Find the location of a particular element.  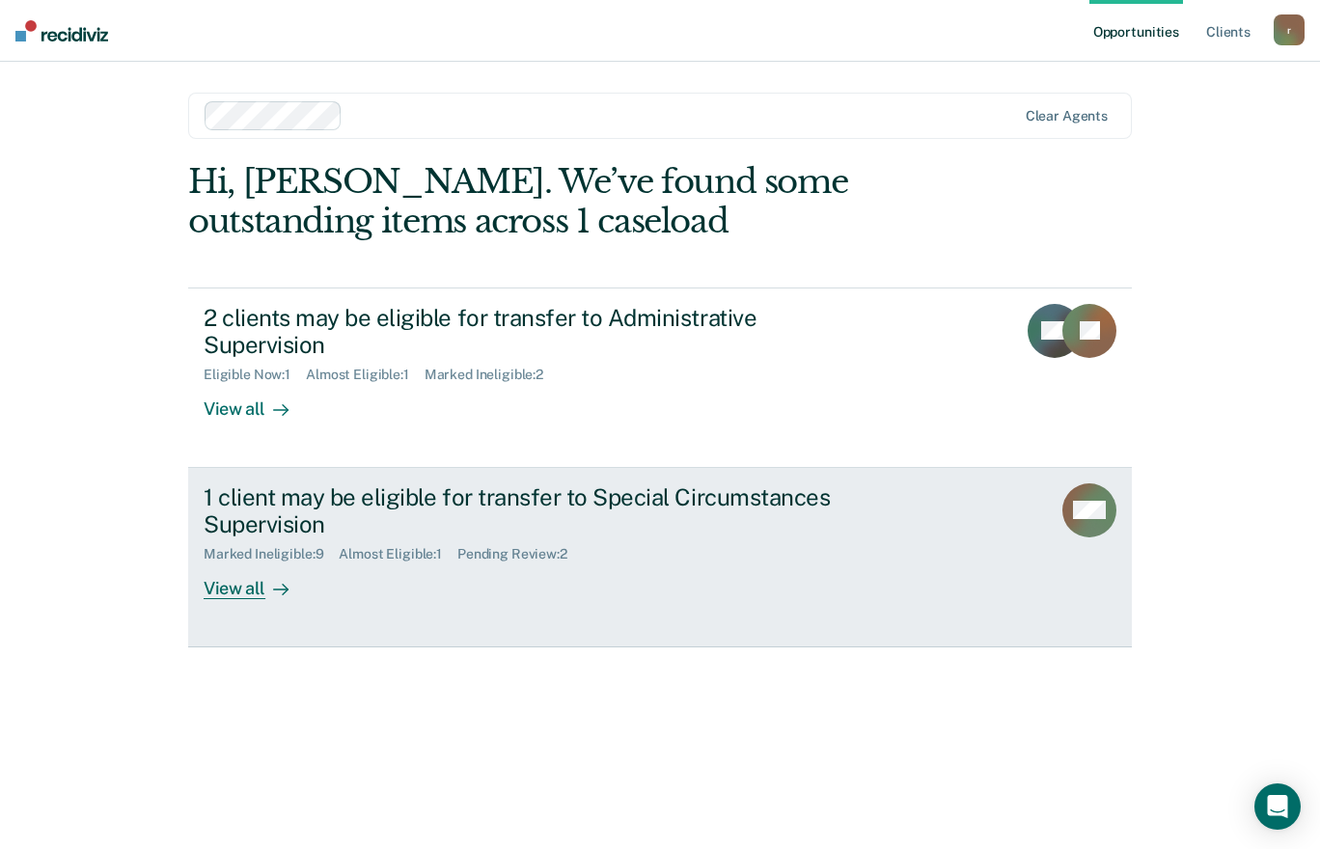

div: Open Intercom Messenger is located at coordinates (1278, 807).